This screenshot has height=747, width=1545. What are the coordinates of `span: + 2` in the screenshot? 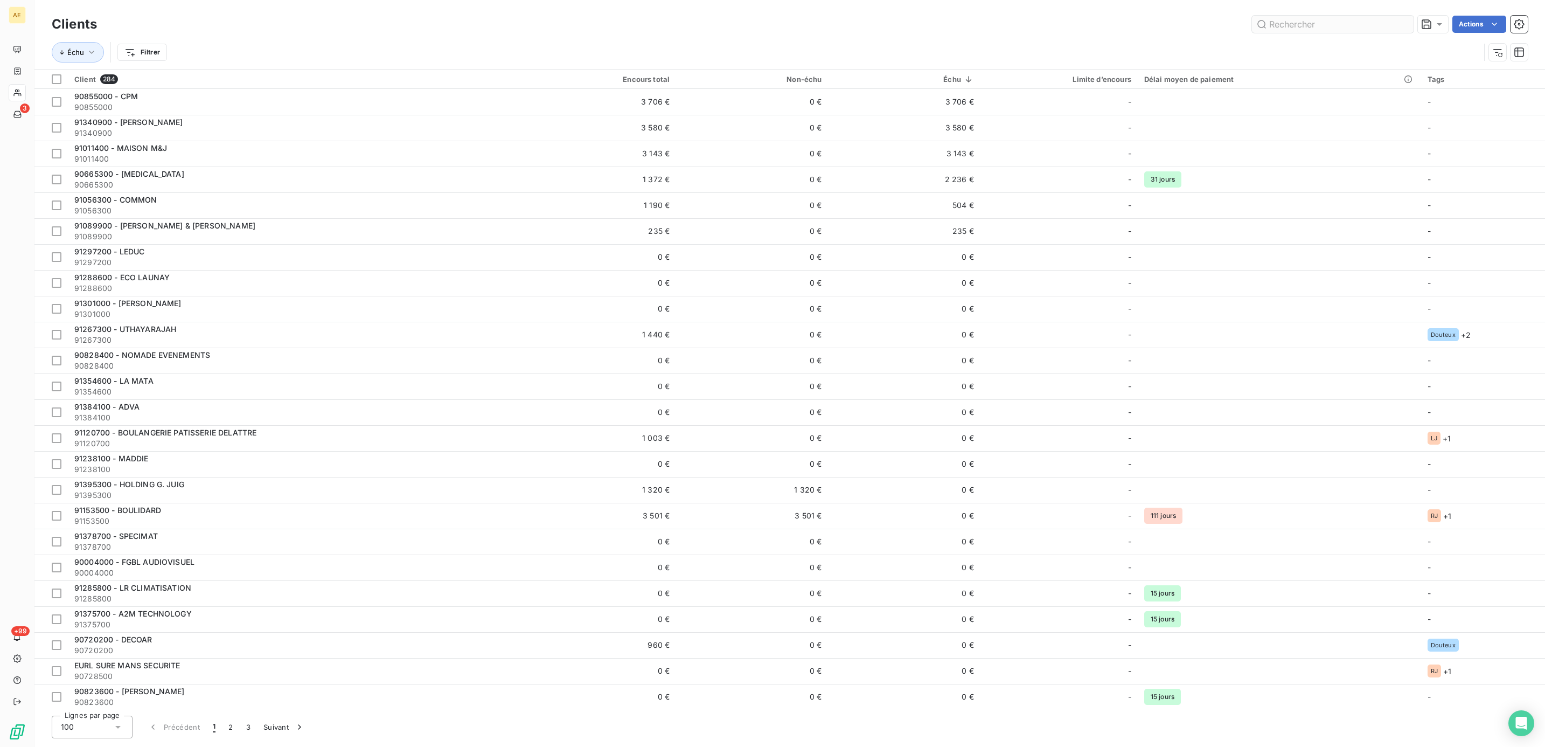 It's located at (1466, 335).